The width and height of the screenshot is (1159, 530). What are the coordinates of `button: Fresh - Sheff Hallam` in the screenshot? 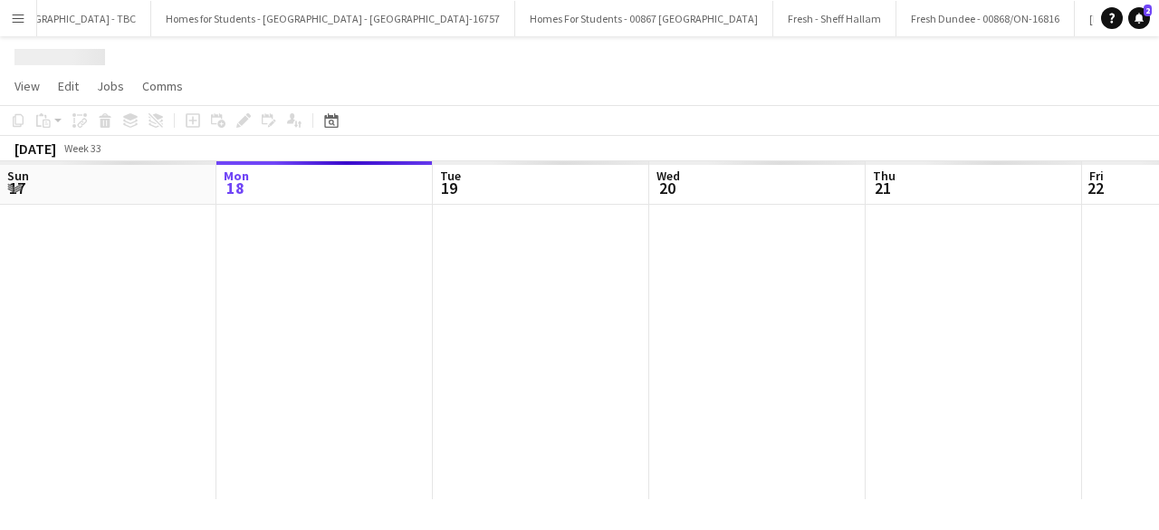 It's located at (835, 18).